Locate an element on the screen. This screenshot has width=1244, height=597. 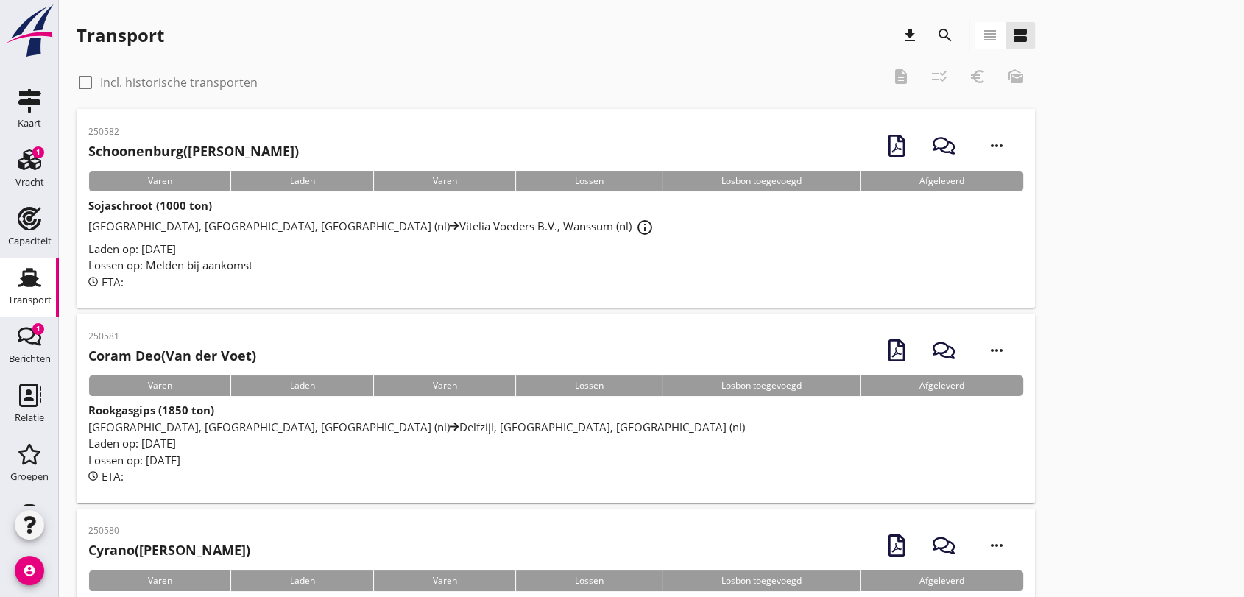
span: Lossen op: Melden bij aankomst is located at coordinates (170, 265).